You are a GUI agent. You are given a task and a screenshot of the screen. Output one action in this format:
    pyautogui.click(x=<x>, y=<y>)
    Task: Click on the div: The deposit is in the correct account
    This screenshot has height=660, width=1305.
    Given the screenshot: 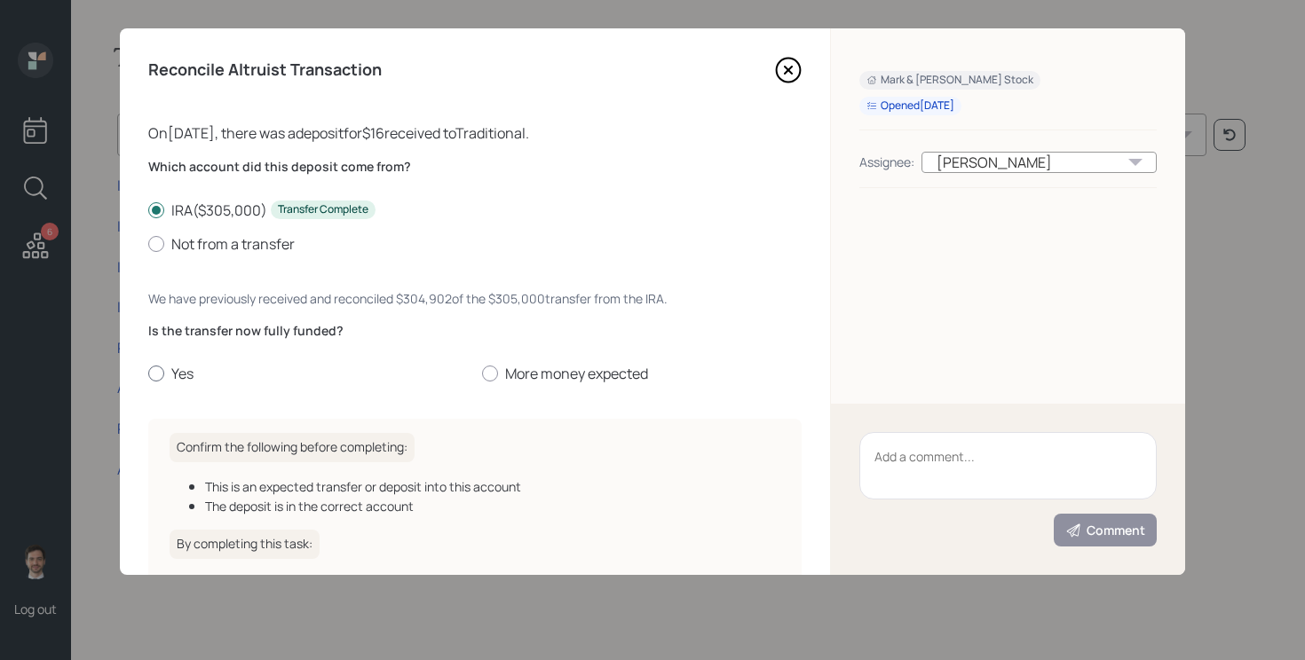 What is the action you would take?
    pyautogui.click(x=493, y=506)
    